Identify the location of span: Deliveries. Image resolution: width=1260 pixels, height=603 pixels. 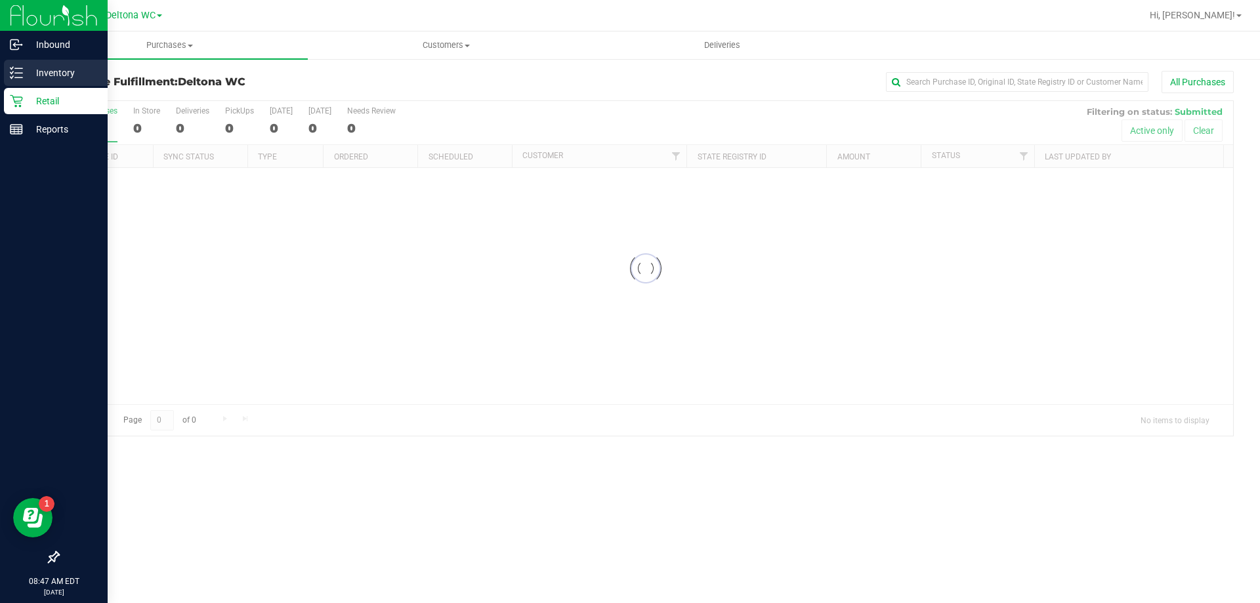
(722, 45).